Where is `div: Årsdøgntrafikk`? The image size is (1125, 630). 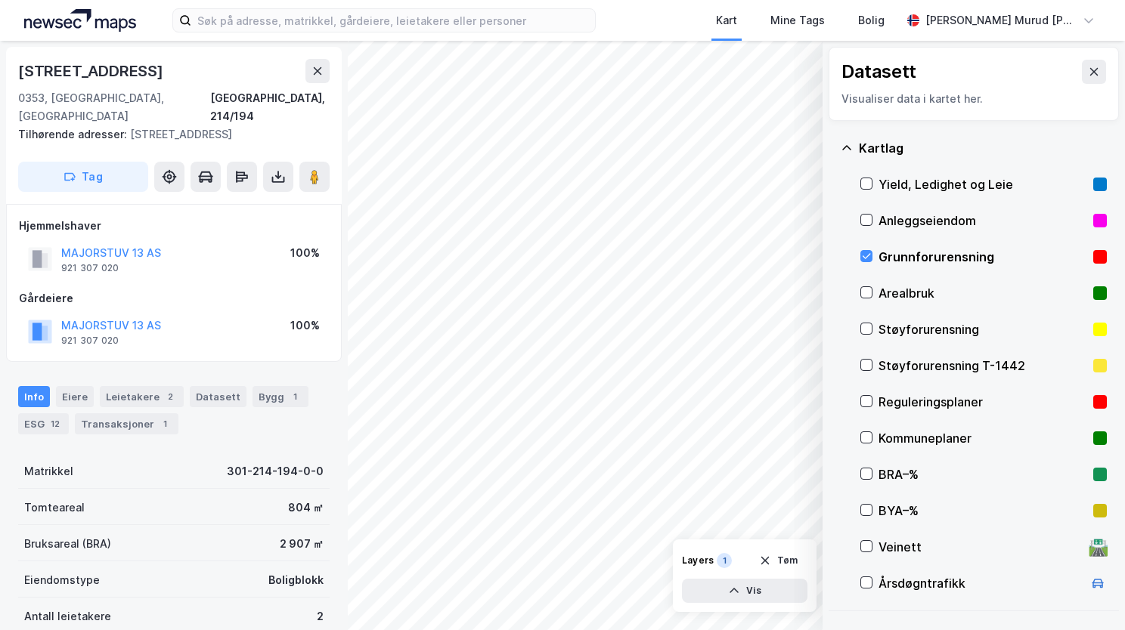 div: Årsdøgntrafikk is located at coordinates (980, 584).